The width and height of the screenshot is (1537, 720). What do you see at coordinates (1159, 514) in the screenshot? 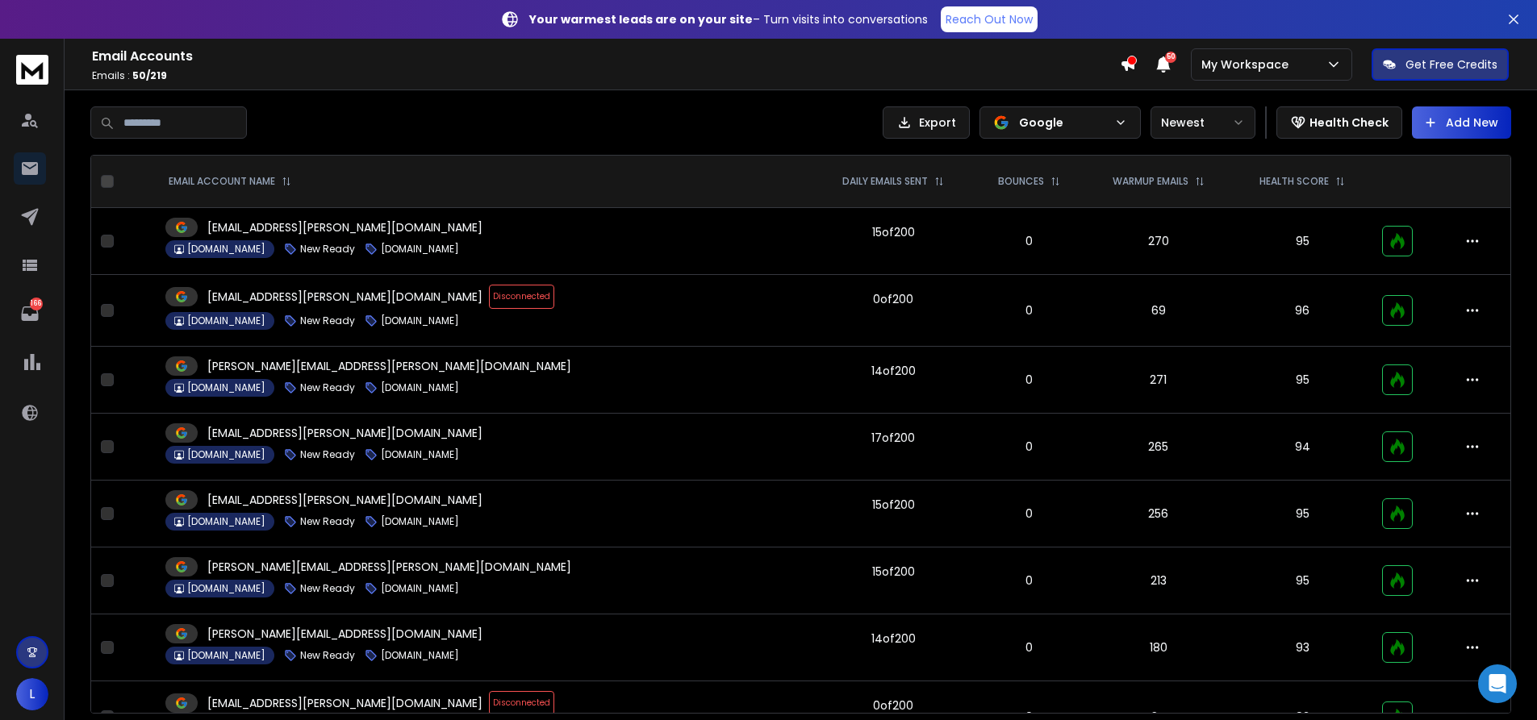
I see `td: 256` at bounding box center [1159, 514].